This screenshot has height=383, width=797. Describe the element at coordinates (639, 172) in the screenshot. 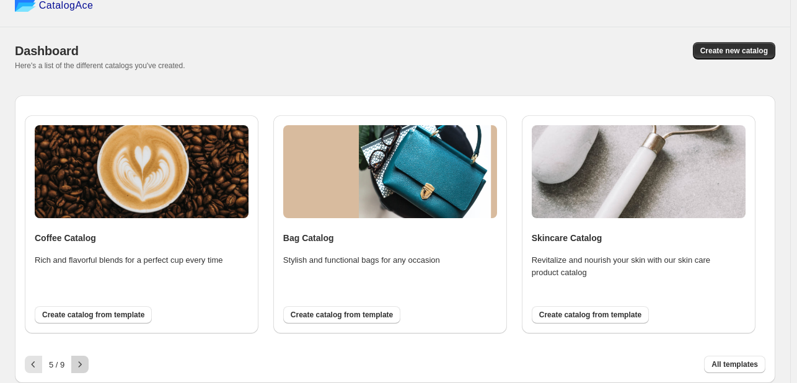

I see `img: skincare` at that location.